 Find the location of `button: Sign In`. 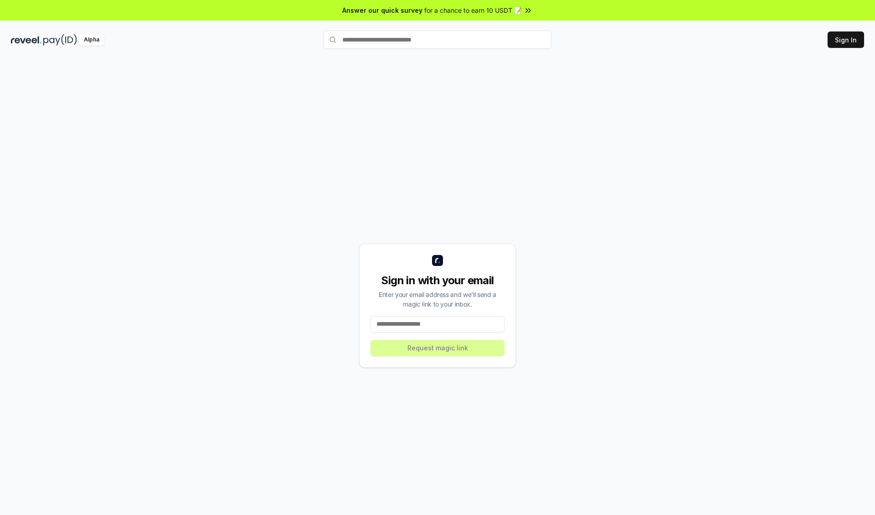

button: Sign In is located at coordinates (846, 40).